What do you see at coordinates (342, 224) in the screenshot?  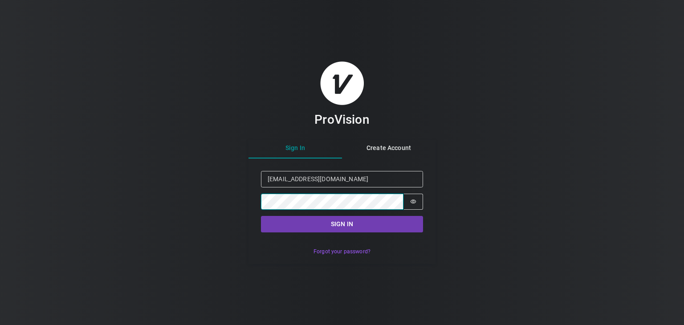 I see `button: Sign in` at bounding box center [342, 224].